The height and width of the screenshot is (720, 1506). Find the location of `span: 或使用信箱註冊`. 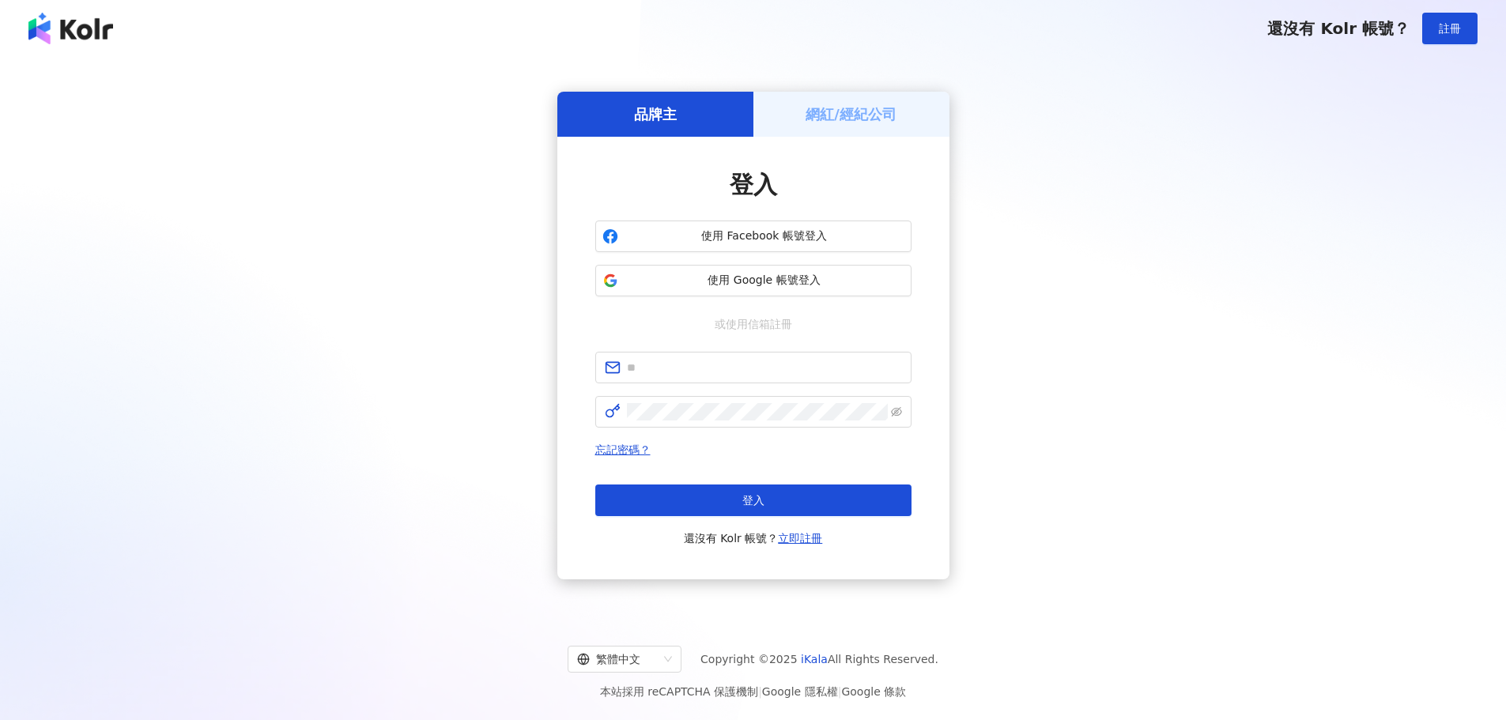

span: 或使用信箱註冊 is located at coordinates (754, 324).